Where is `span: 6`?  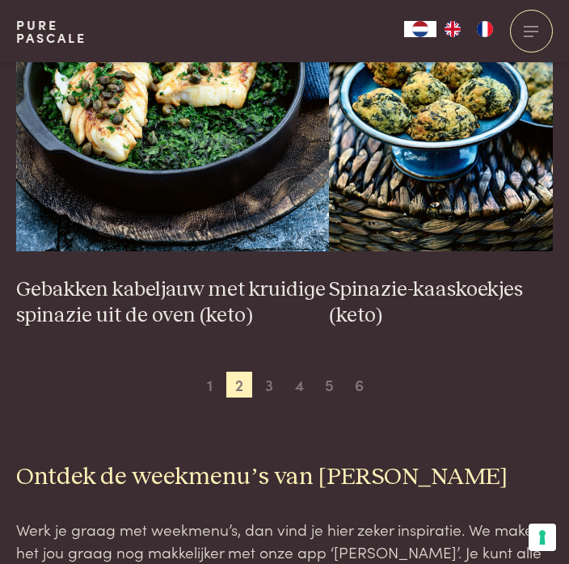
span: 6 is located at coordinates (360, 385).